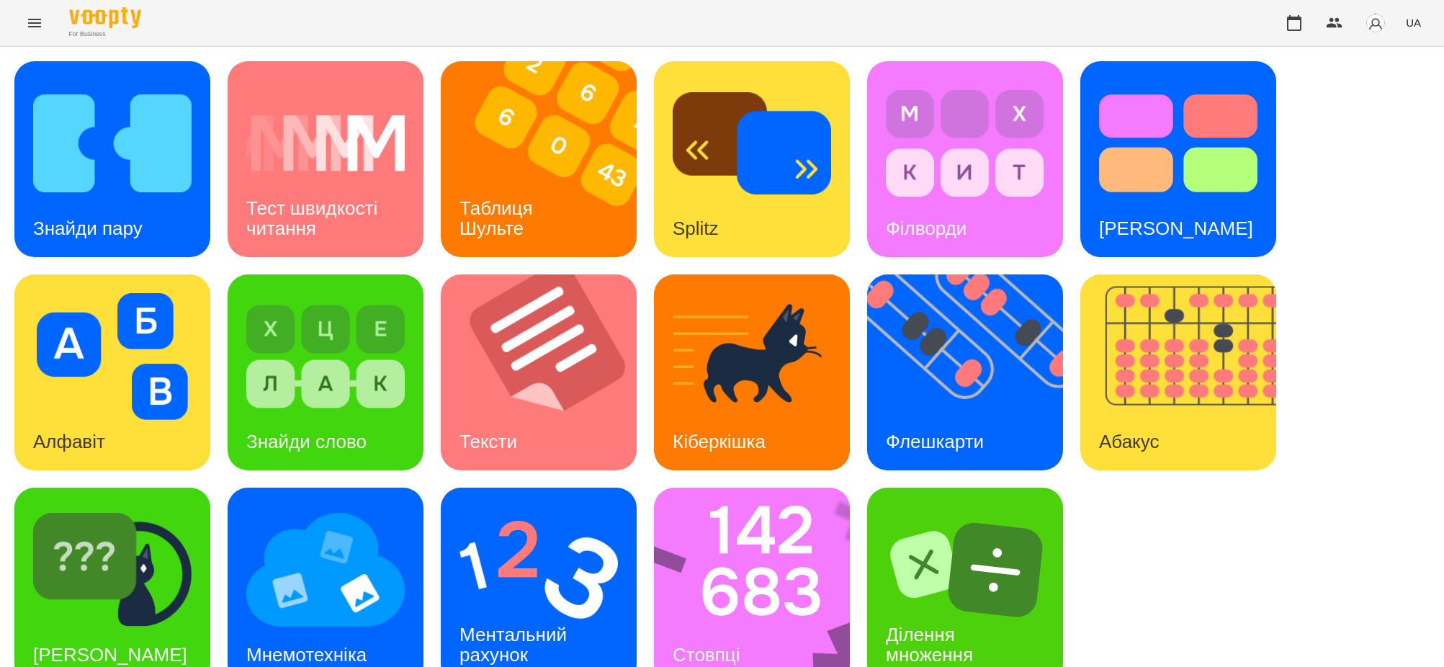 Image resolution: width=1444 pixels, height=667 pixels. I want to click on h3: Ментальний рахунок, so click(516, 644).